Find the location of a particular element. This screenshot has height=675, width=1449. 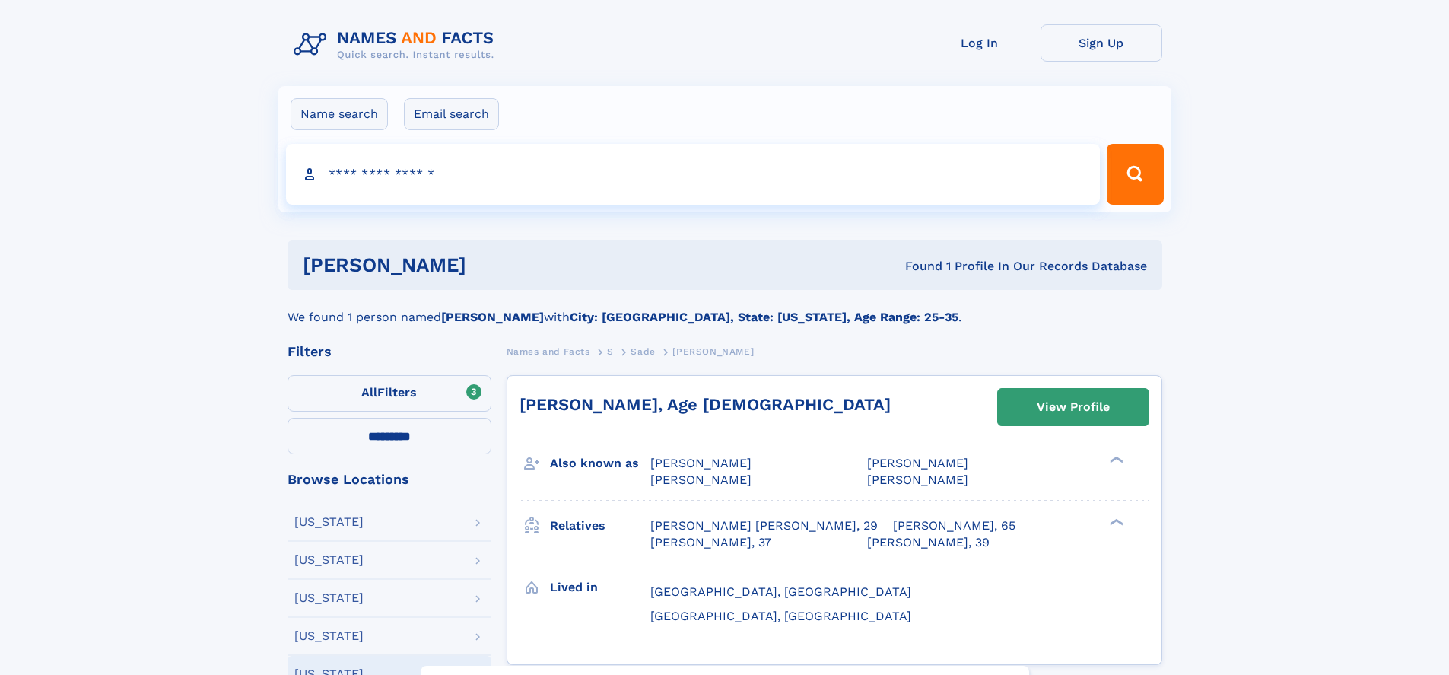

img: Logo Names and Facts is located at coordinates (397, 45).